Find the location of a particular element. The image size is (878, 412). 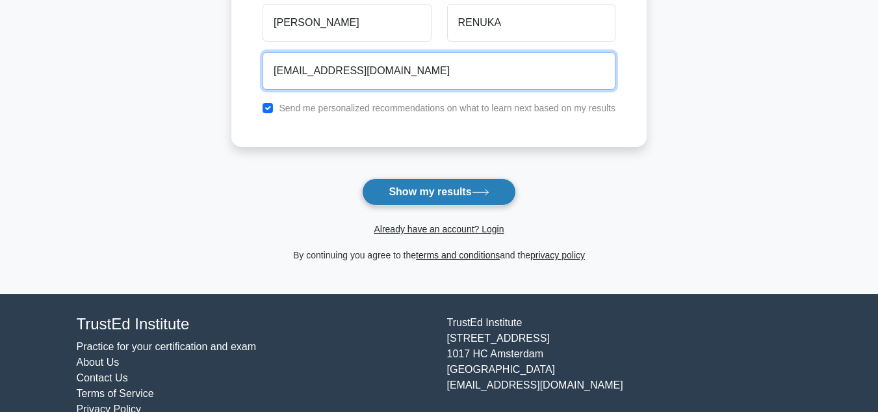

a: About Us is located at coordinates (98, 361).